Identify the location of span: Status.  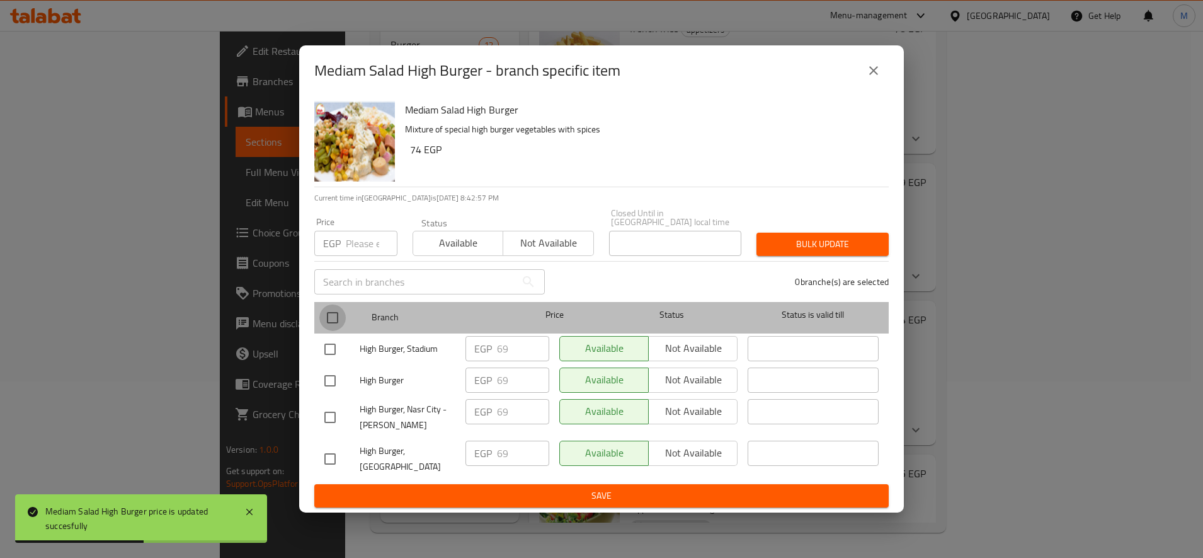
(672, 314).